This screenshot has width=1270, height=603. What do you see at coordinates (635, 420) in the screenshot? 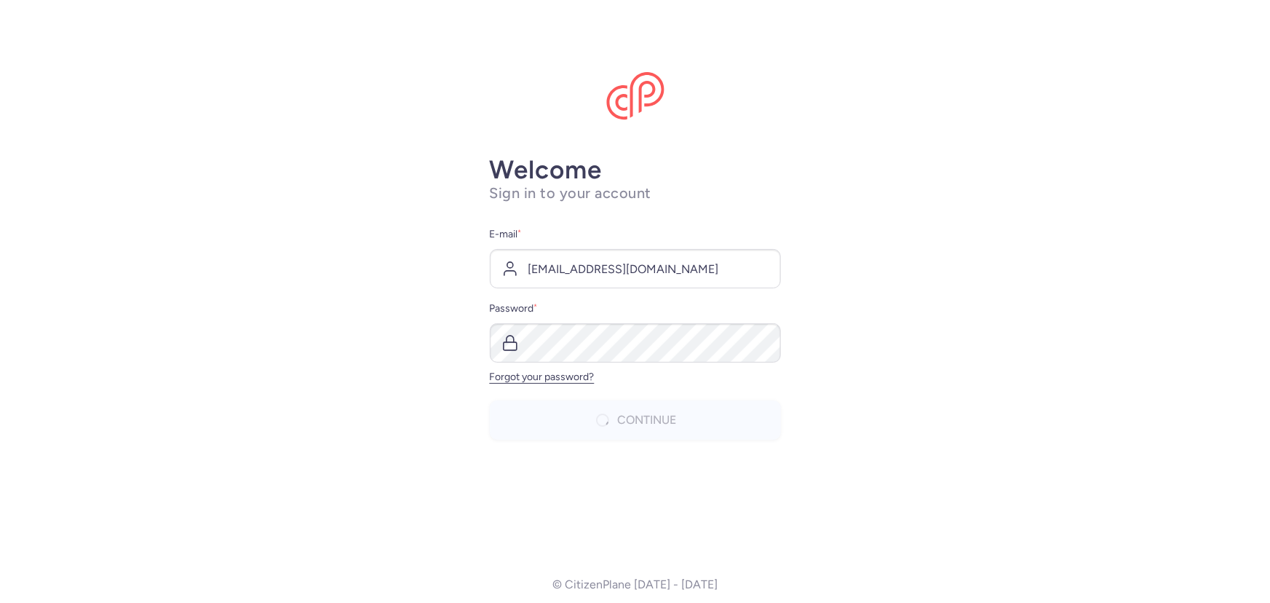
I see `button: Continue` at bounding box center [635, 420].